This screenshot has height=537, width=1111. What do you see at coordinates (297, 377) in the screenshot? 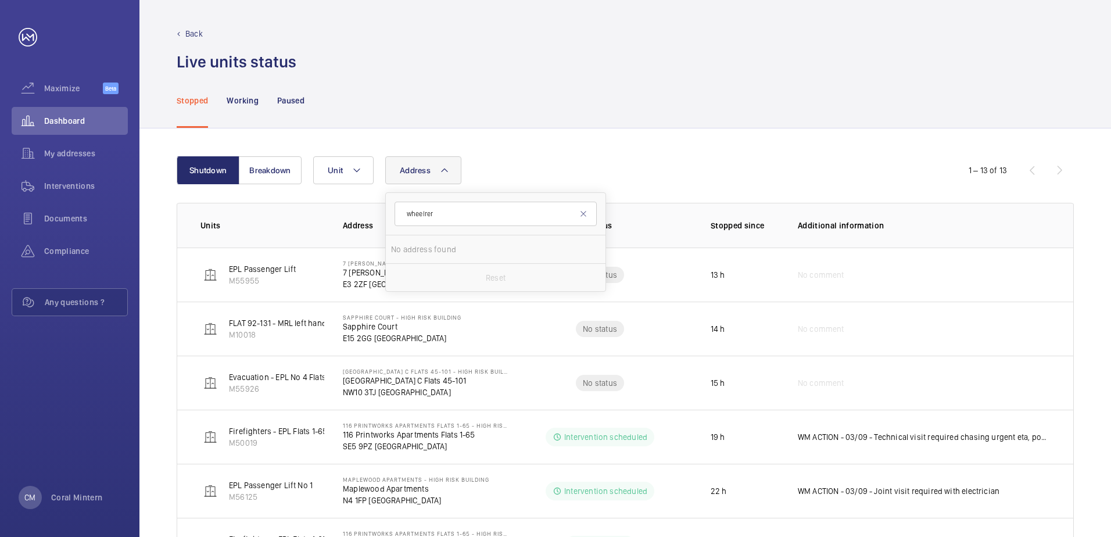
I see `p: Evacuation - EPL No 4 Flats 45-101 R/h` at bounding box center [297, 377].